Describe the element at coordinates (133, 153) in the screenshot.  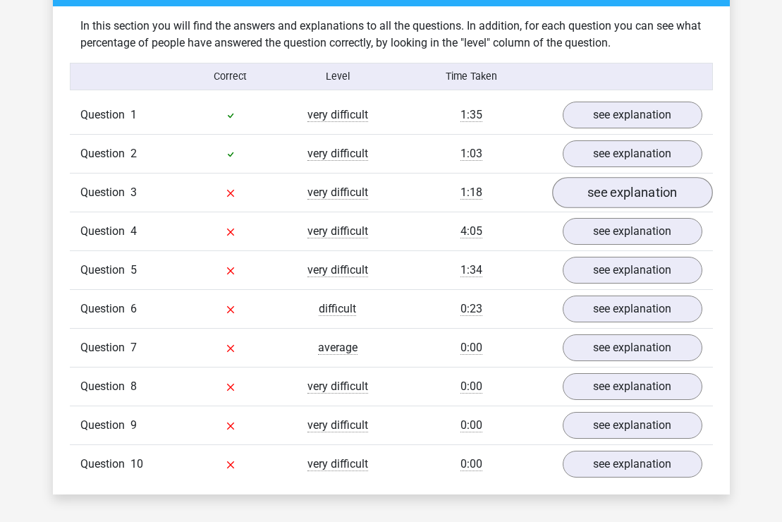
I see `span: 2` at that location.